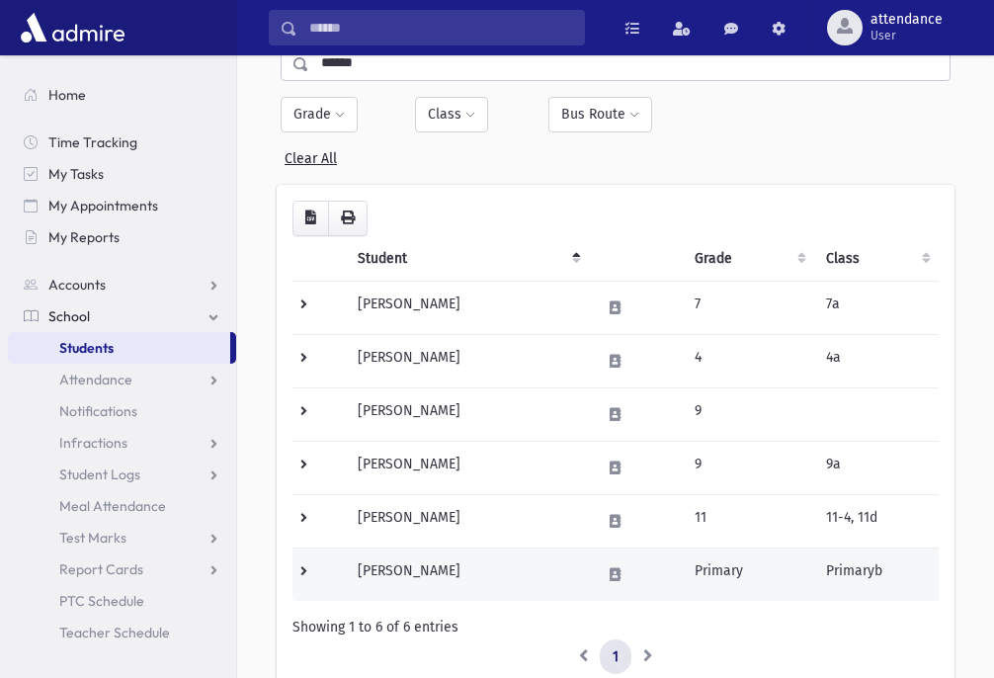 The height and width of the screenshot is (678, 994). Describe the element at coordinates (122, 316) in the screenshot. I see `a: School` at that location.